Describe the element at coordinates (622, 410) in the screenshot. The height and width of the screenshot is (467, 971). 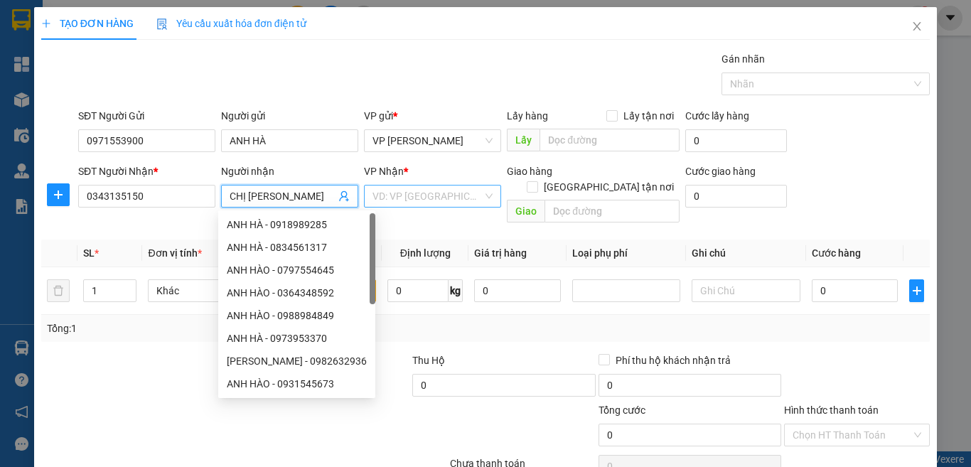
I see `span: Tổng cước` at that location.